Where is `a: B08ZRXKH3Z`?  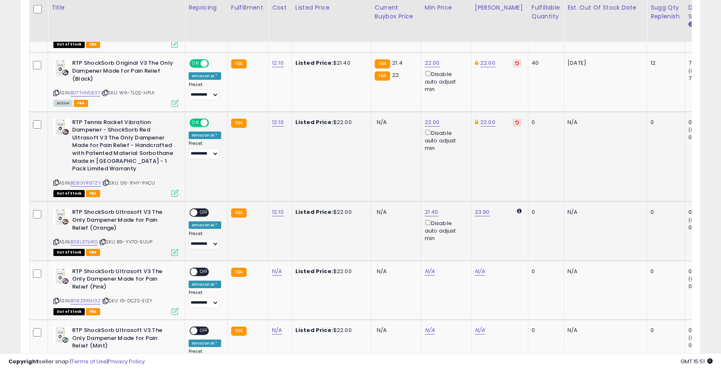
a: B08ZRXKH3Z is located at coordinates (86, 300).